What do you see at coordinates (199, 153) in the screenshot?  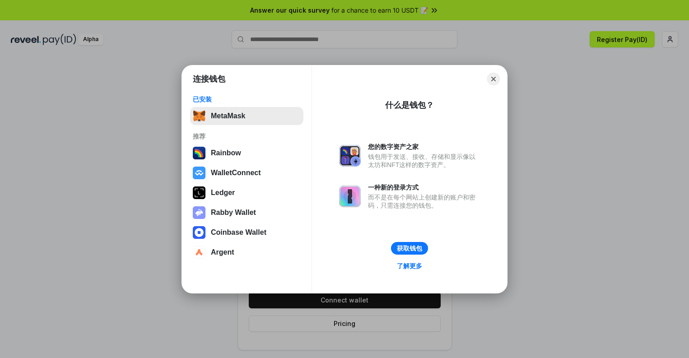 I see `img: svg+xml,%3Csvg%20width%3D%22120%22%20height%3D%22120%22%20viewBox%3D%220%200%20120%20120%22%20fil...` at bounding box center [199, 153].